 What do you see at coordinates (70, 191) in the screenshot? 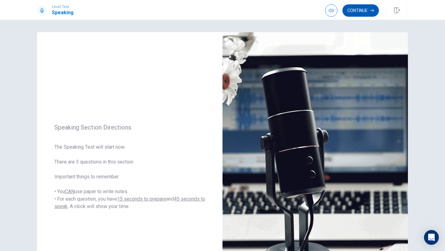
I see `u: CAN` at bounding box center [70, 191].